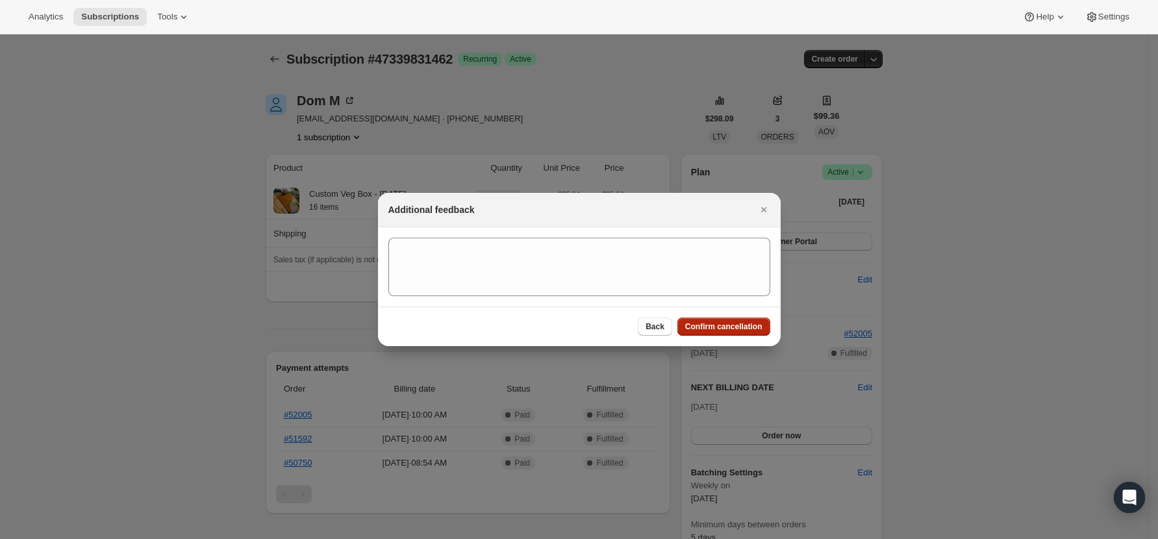  Describe the element at coordinates (764, 210) in the screenshot. I see `button: Close` at that location.